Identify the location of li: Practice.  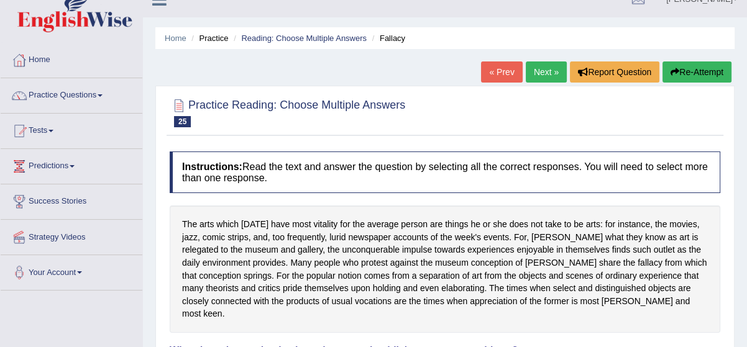
(208, 38).